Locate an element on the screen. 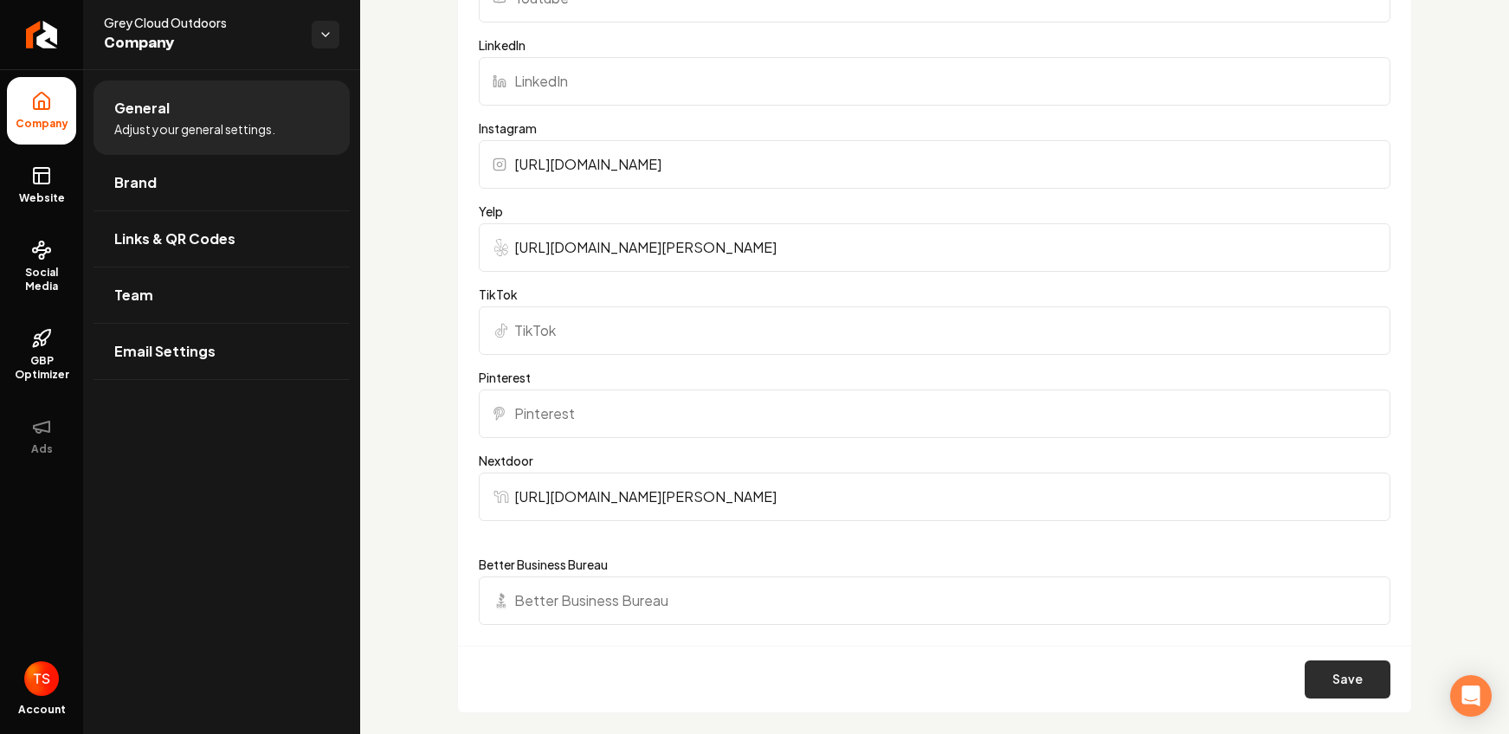 The image size is (1509, 734). label: Yelp is located at coordinates (934, 211).